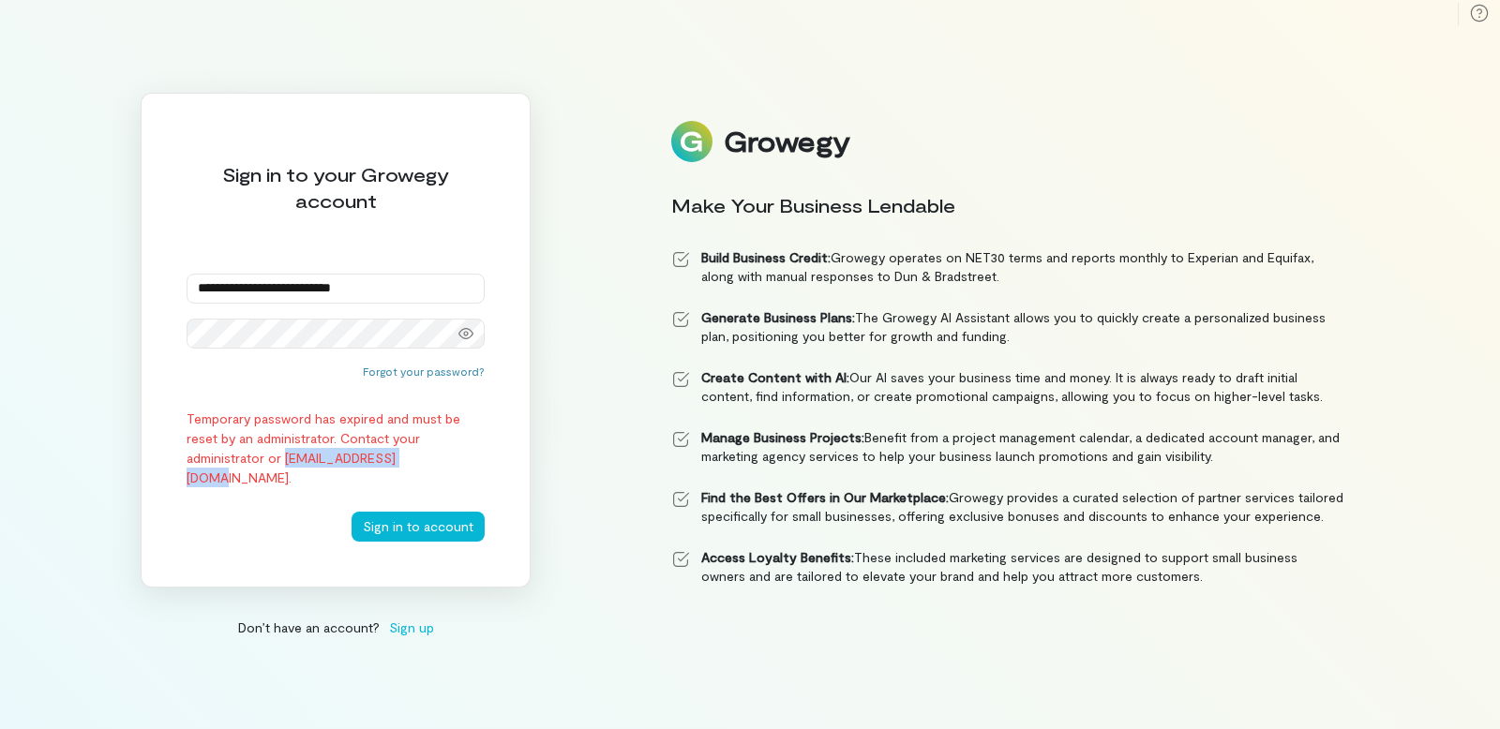 The height and width of the screenshot is (729, 1500). What do you see at coordinates (783, 437) in the screenshot?
I see `strong: Manage Business Projects:` at bounding box center [783, 437].